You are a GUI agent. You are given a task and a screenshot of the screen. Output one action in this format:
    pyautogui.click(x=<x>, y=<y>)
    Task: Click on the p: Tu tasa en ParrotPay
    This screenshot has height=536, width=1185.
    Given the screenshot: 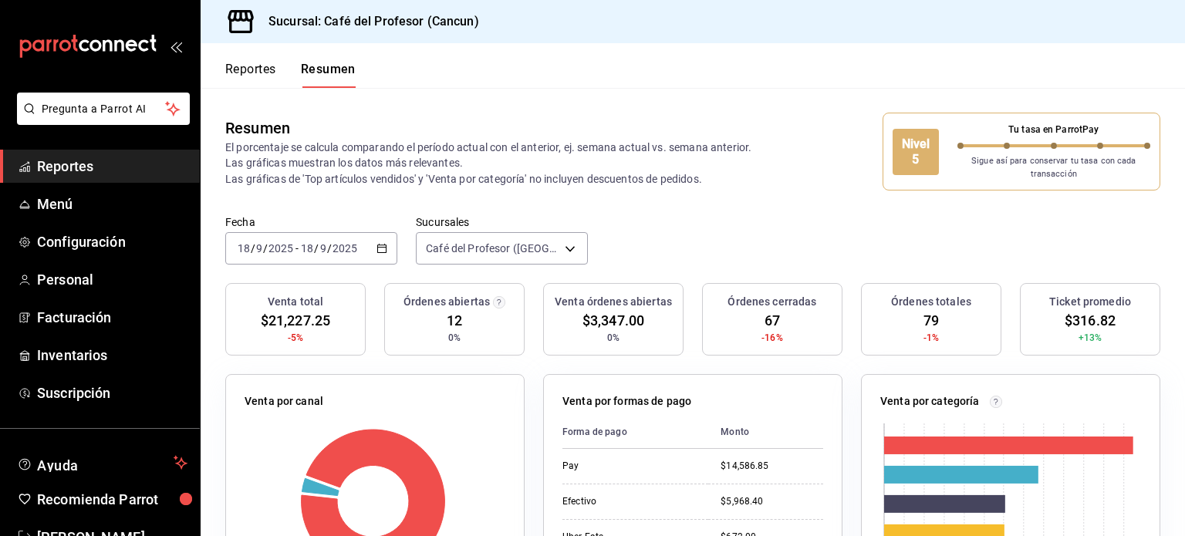 What is the action you would take?
    pyautogui.click(x=1054, y=130)
    